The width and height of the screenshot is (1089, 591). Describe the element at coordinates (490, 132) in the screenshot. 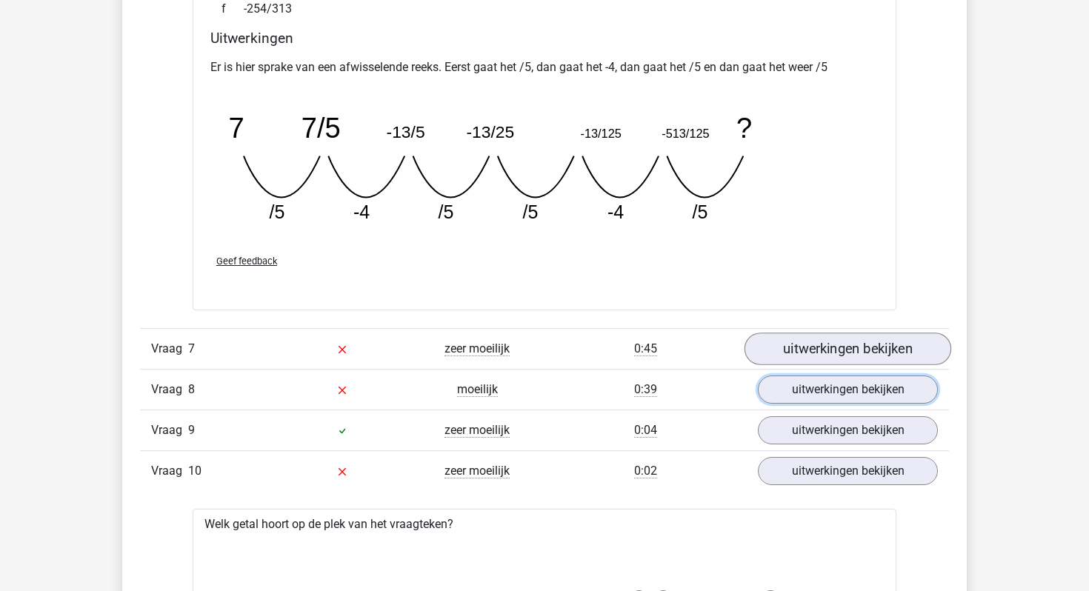

I see `tspan: -13/25` at that location.